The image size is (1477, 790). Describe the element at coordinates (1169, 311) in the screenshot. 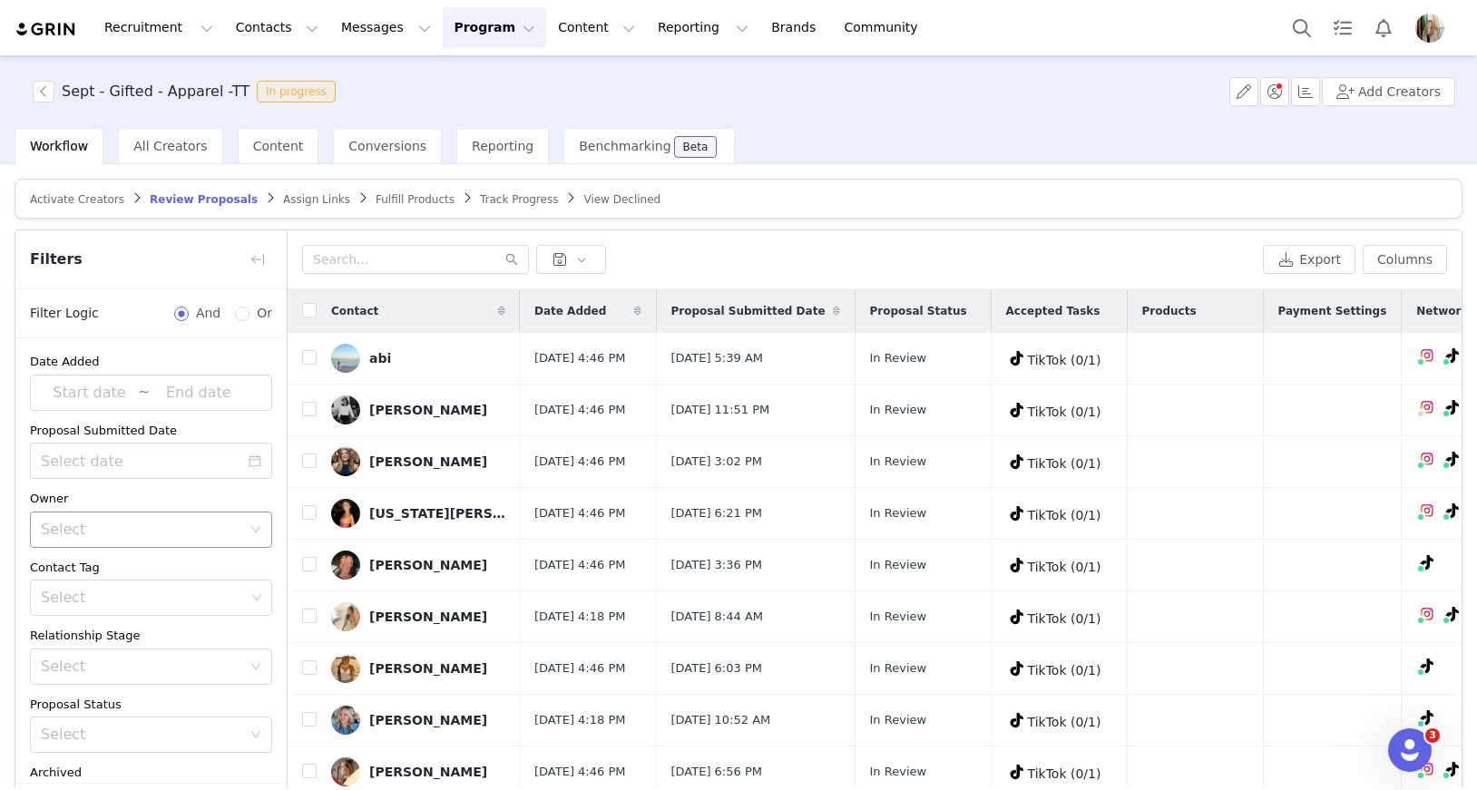

I see `span: Products` at that location.